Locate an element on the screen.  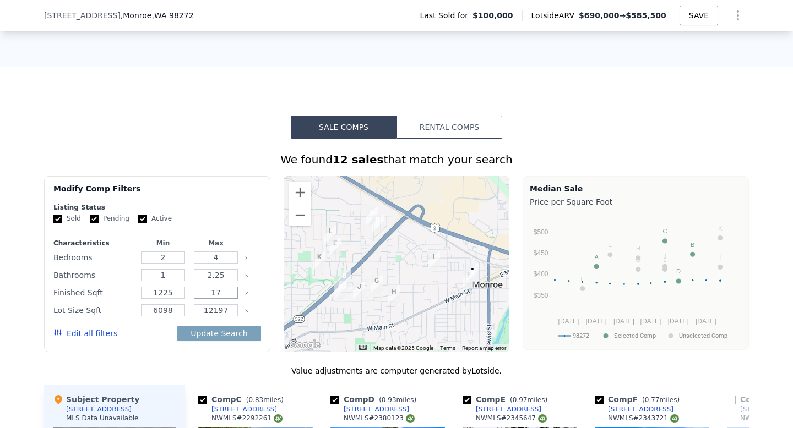
div: 18006 157th Pl SE is located at coordinates (377, 285).